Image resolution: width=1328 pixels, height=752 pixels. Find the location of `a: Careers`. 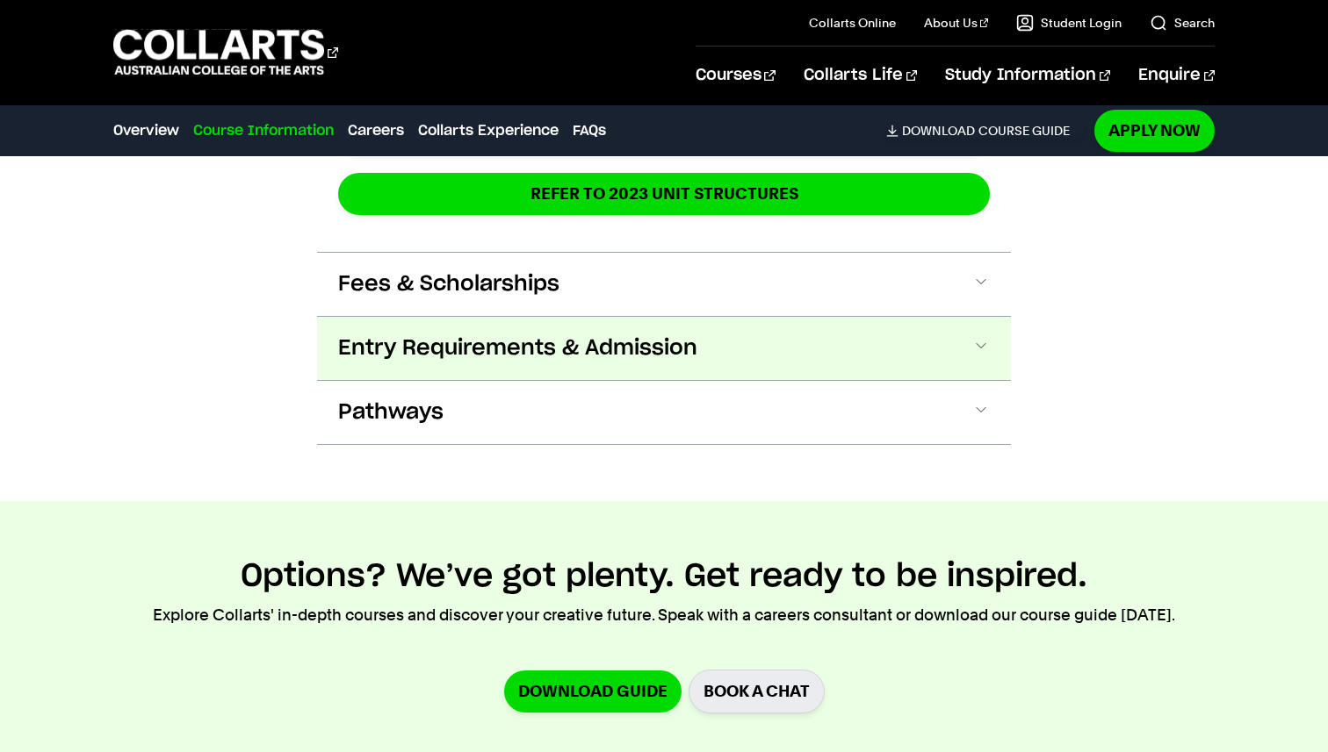

a: Careers is located at coordinates (376, 131).